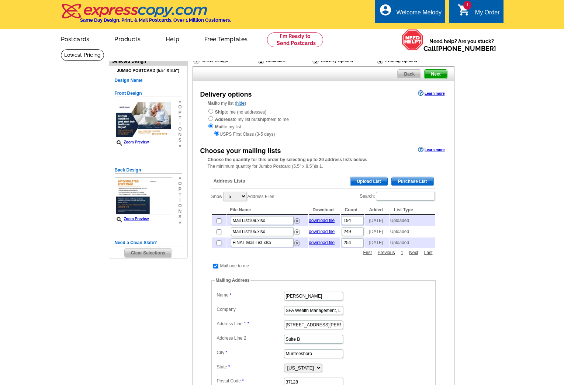  Describe the element at coordinates (148, 243) in the screenshot. I see `h5: Need a Clean Slate?` at that location.